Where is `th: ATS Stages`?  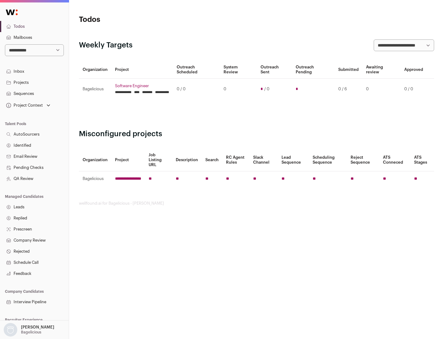
th: ATS Stages is located at coordinates (422, 160).